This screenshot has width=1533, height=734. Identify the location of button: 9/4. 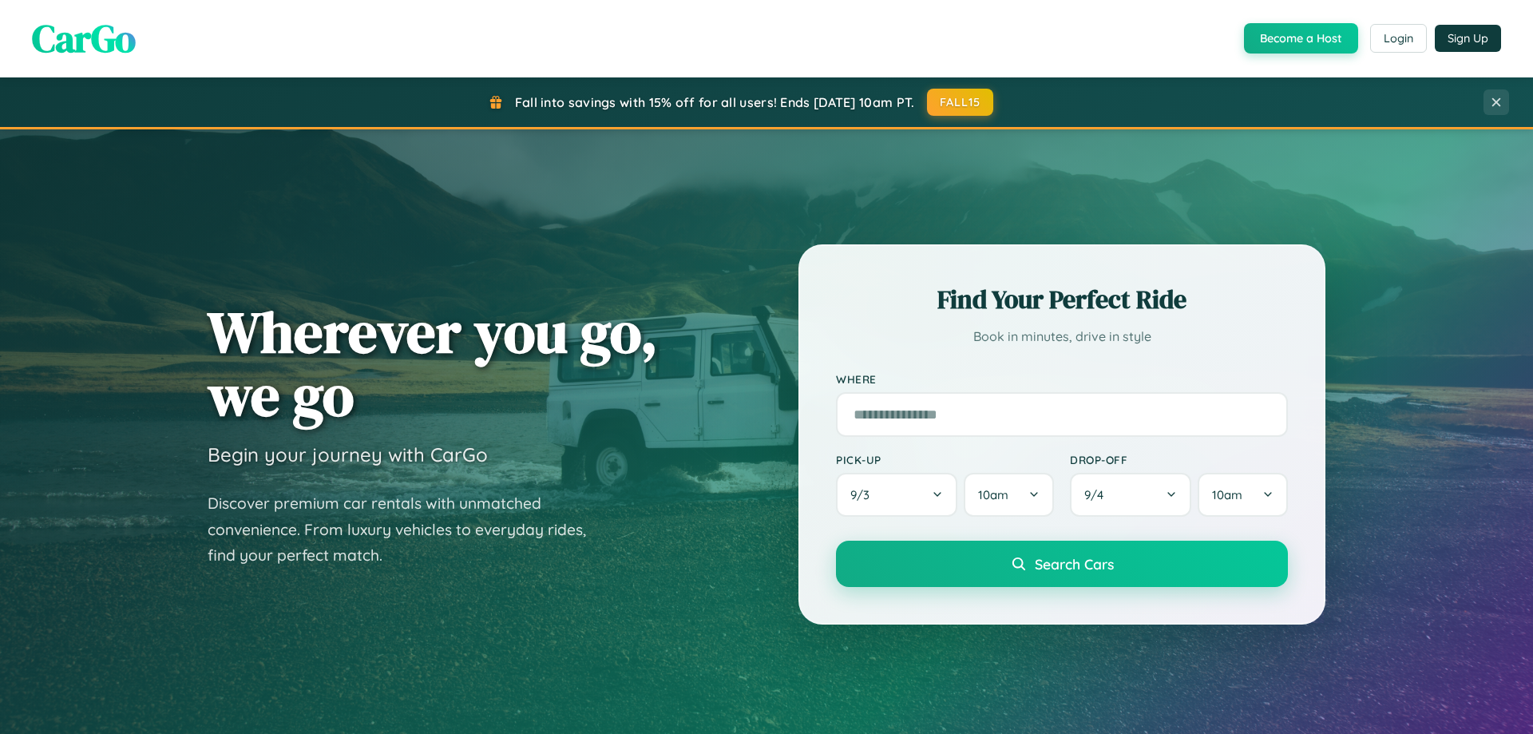
(1130, 494).